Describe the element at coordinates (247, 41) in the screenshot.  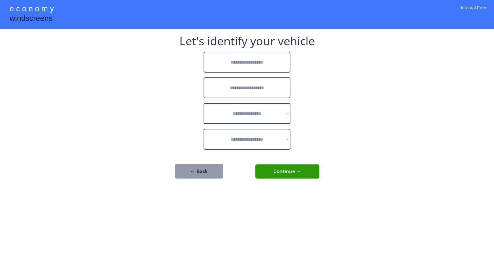
I see `div: Let's identify your vehicle` at that location.